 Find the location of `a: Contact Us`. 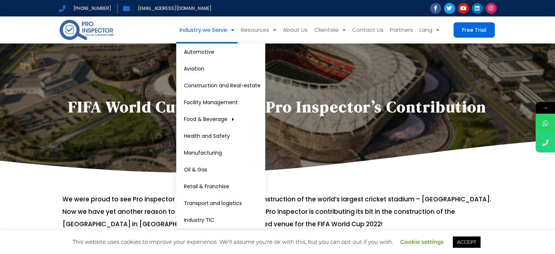

a: Contact Us is located at coordinates (368, 30).